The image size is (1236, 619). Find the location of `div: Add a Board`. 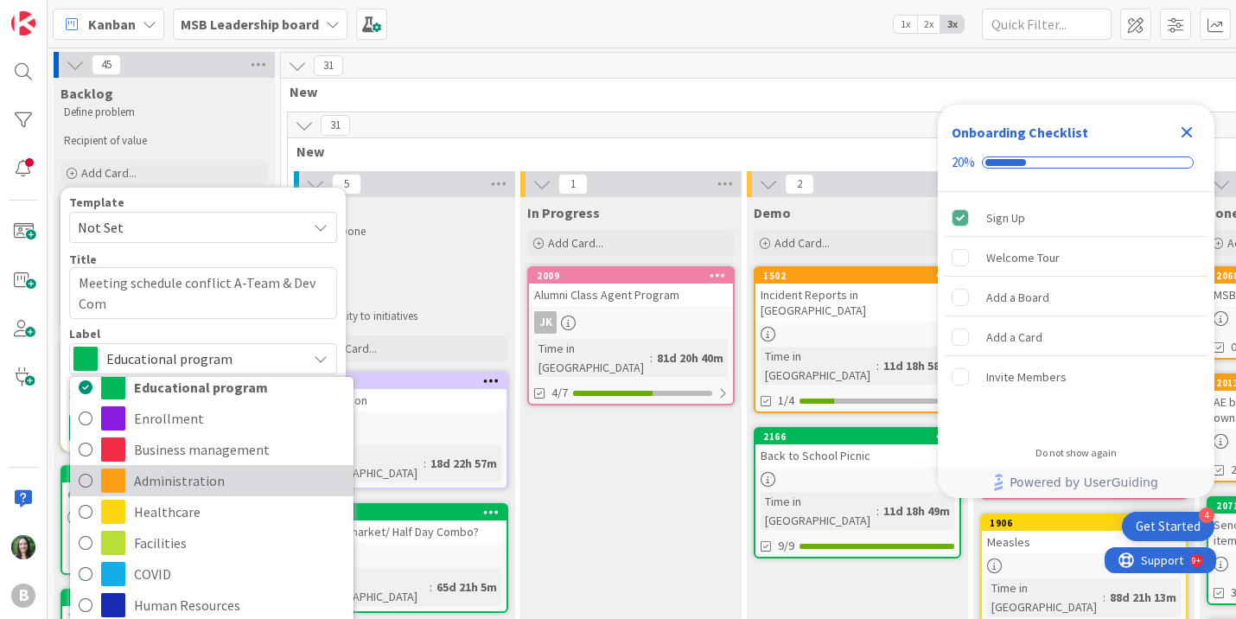

div: Add a Board is located at coordinates (1017, 297).